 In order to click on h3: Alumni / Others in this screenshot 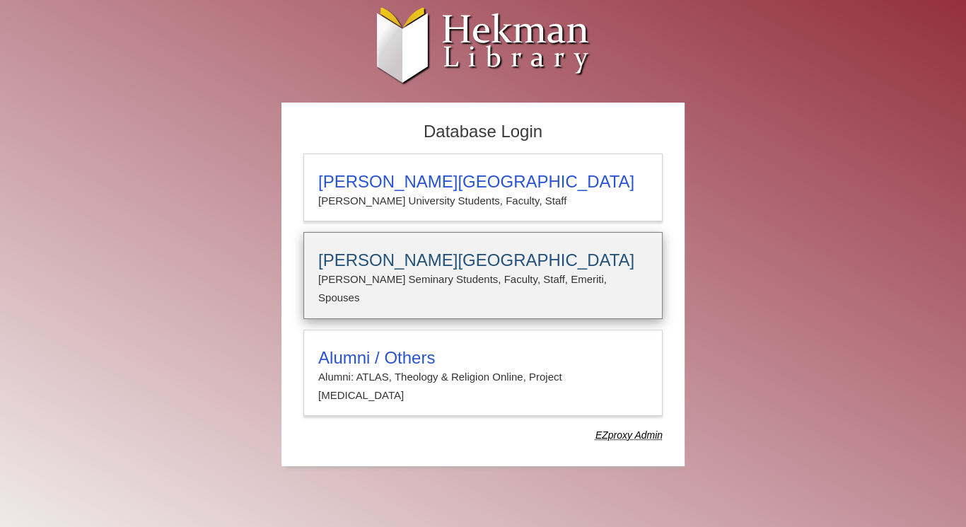, I will do `click(483, 358)`.